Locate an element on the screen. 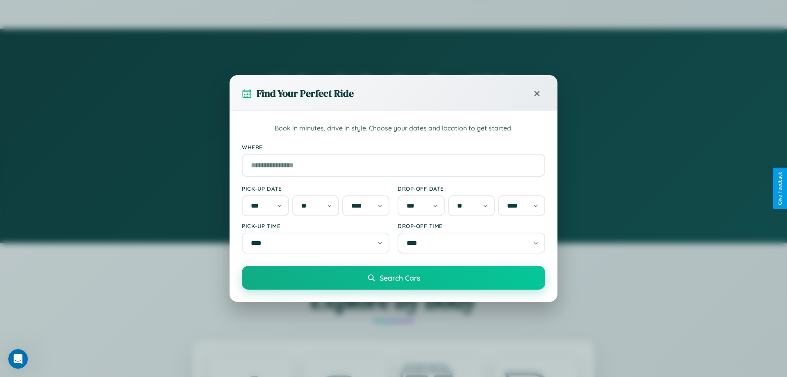  p: Book in minutes, drive in style. Choose your dates and location to get started. is located at coordinates (393, 128).